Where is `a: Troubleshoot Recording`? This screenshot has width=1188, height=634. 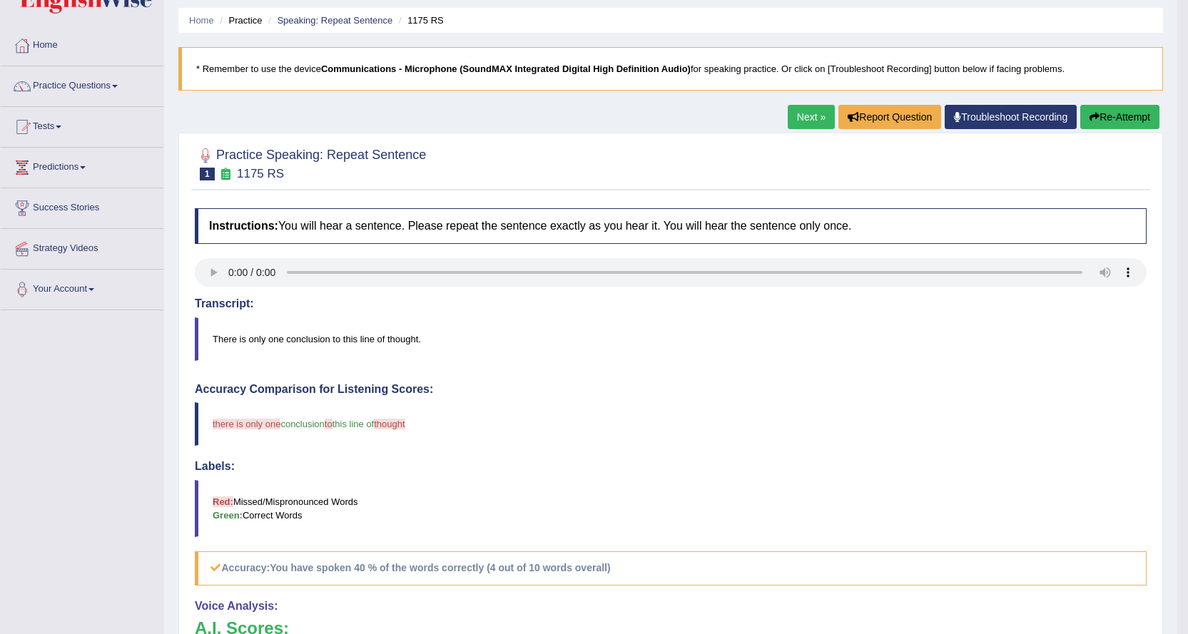
a: Troubleshoot Recording is located at coordinates (1010, 117).